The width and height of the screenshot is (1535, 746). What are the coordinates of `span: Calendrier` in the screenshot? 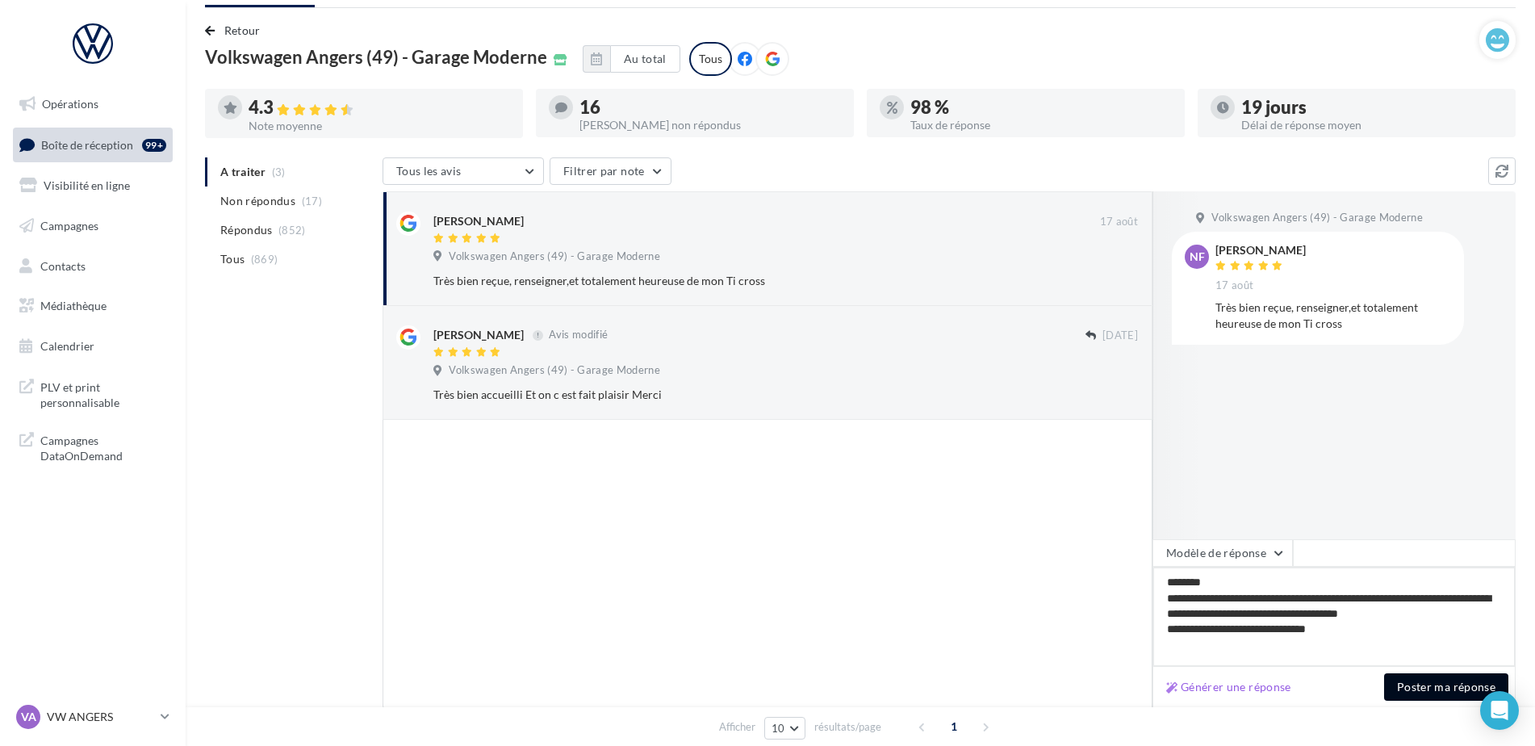 It's located at (67, 345).